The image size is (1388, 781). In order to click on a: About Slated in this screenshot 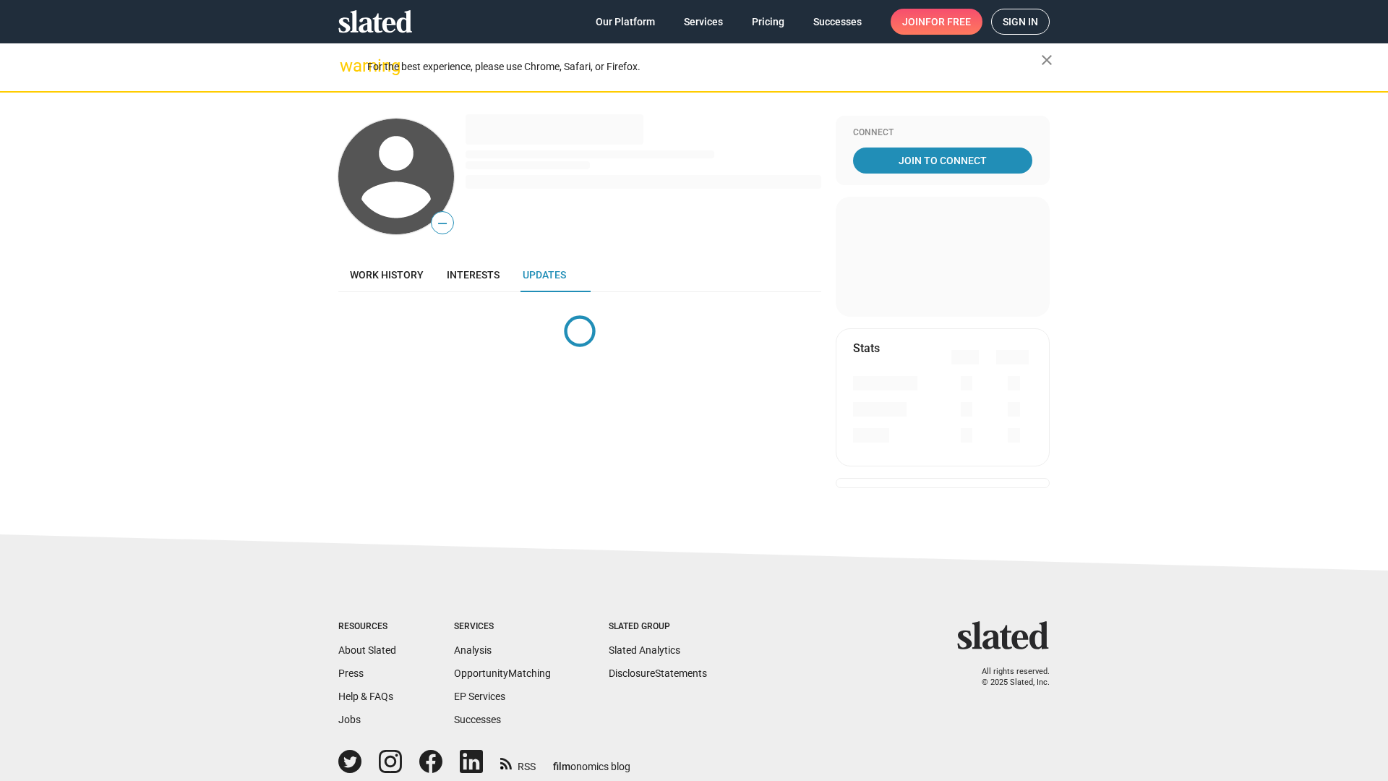, I will do `click(367, 650)`.